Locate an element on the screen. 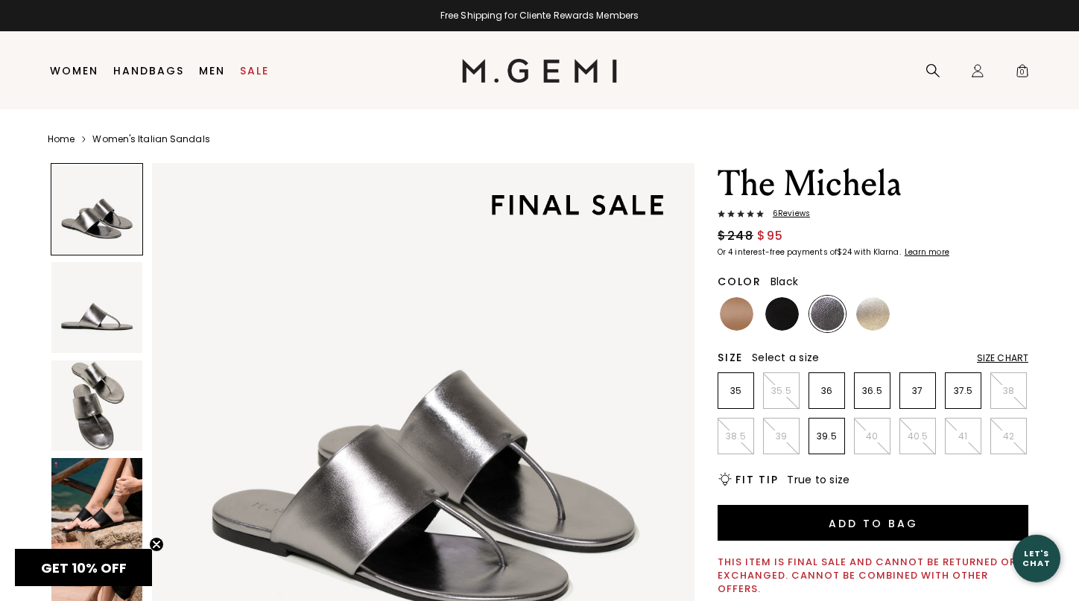  span: GET 10% OFF is located at coordinates (83, 568).